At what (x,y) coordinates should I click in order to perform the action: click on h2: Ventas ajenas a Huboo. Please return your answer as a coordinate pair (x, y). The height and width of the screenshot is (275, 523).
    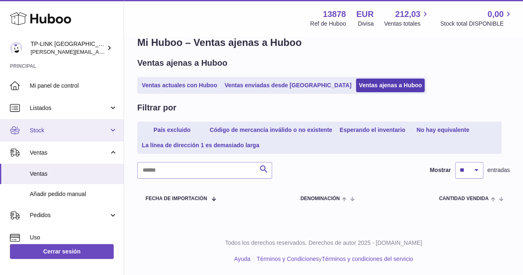
    Looking at the image, I should click on (182, 63).